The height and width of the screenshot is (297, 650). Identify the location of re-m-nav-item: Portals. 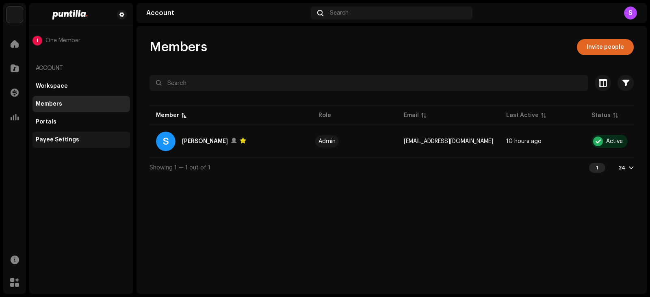
(81, 122).